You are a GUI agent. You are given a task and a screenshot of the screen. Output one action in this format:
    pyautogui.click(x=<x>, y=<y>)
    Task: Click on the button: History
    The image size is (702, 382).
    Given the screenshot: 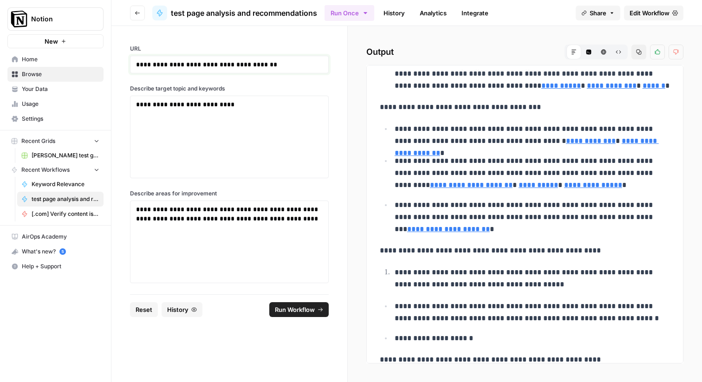 What is the action you would take?
    pyautogui.click(x=182, y=310)
    